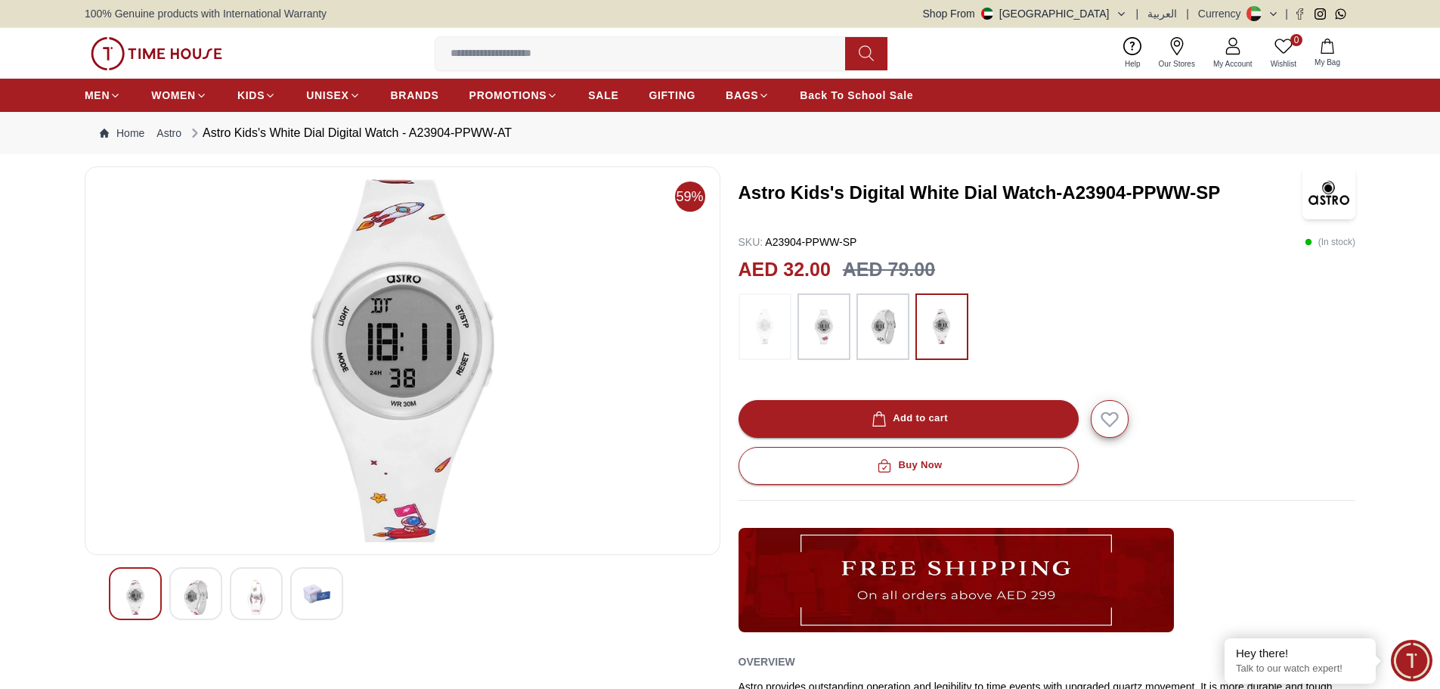 The height and width of the screenshot is (689, 1440). I want to click on span: WOMEN, so click(173, 95).